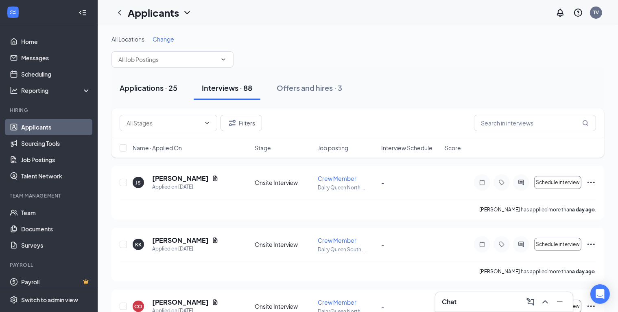 Image resolution: width=618 pixels, height=312 pixels. Describe the element at coordinates (407, 148) in the screenshot. I see `span: Interview Schedule` at that location.